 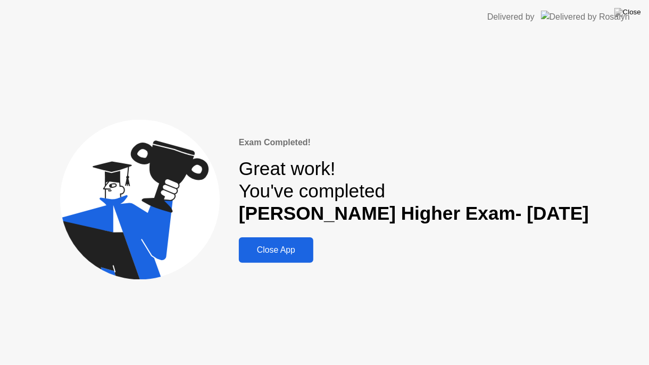 What do you see at coordinates (414, 191) in the screenshot?
I see `div: Great work! You've completed` at bounding box center [414, 191].